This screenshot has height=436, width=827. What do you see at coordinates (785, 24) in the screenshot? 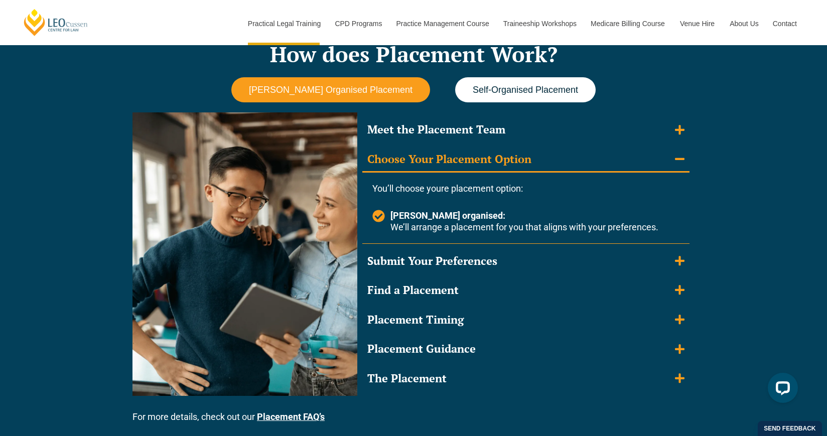
I see `a: Contact` at bounding box center [785, 24].